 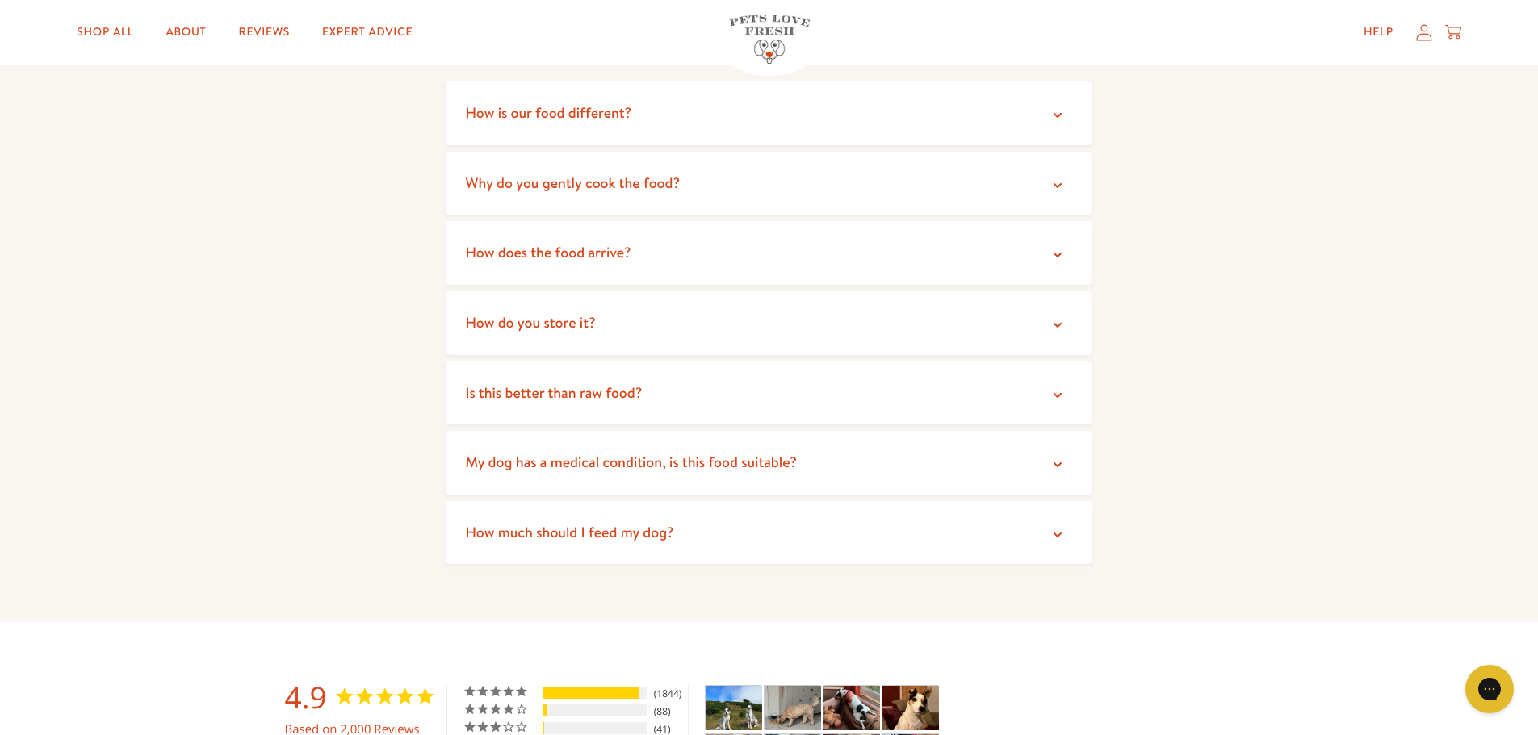 What do you see at coordinates (186, 32) in the screenshot?
I see `a: About` at bounding box center [186, 32].